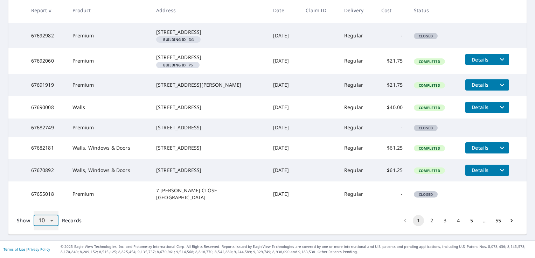  I want to click on button: filesDropdownBtn-67692060, so click(502, 59).